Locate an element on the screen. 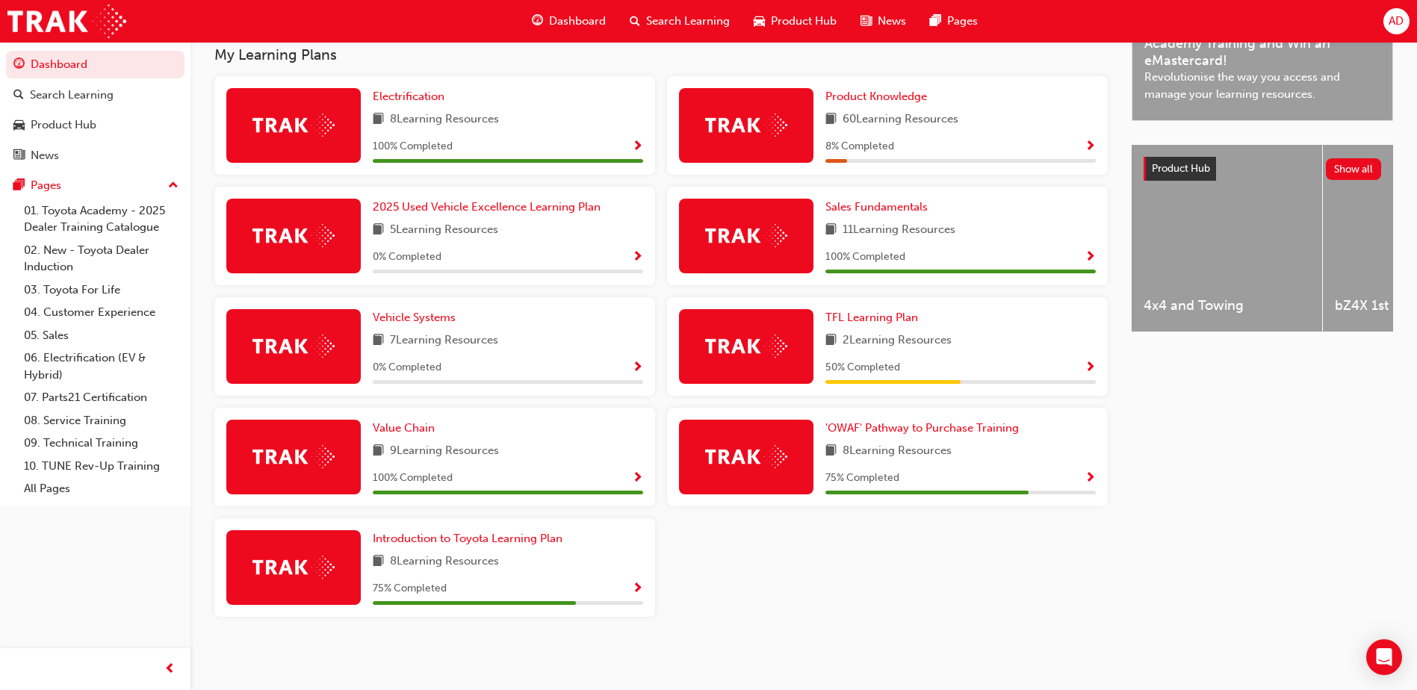  a: 01. Toyota Academy - 2025 Dealer Training Catalogue is located at coordinates (101, 219).